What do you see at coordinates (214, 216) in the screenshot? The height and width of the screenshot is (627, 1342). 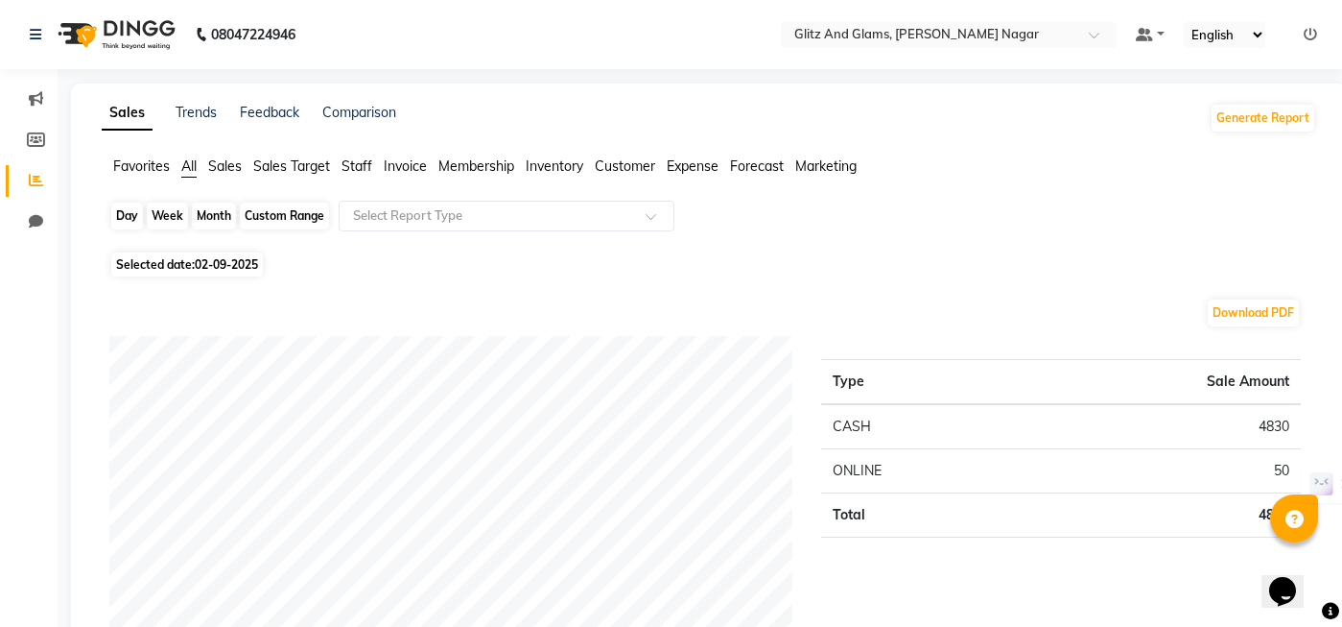 I see `div: Month` at bounding box center [214, 216].